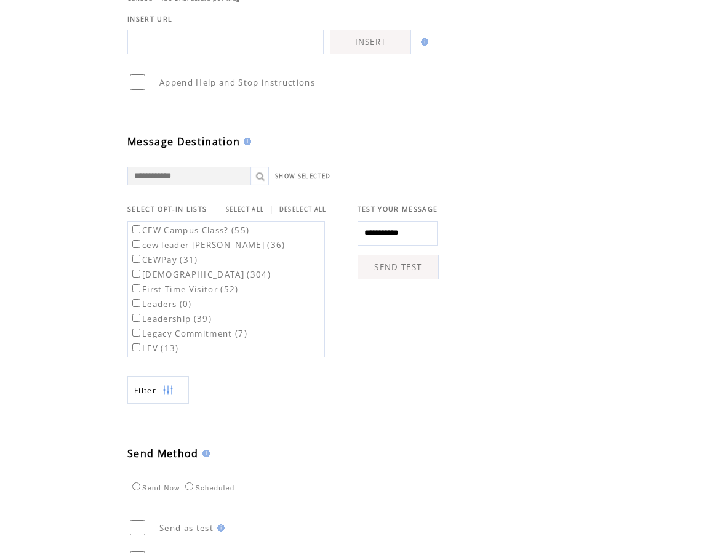 The height and width of the screenshot is (555, 720). Describe the element at coordinates (158, 390) in the screenshot. I see `a: Filter` at that location.